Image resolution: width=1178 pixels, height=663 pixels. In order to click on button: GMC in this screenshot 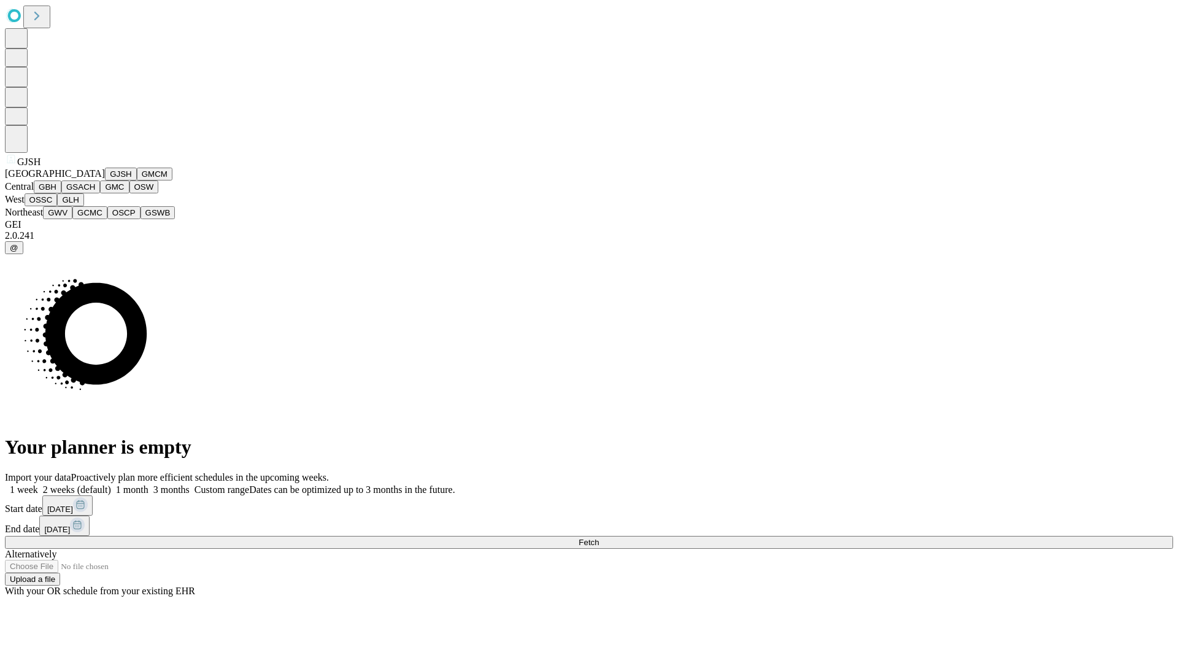, I will do `click(114, 187)`.